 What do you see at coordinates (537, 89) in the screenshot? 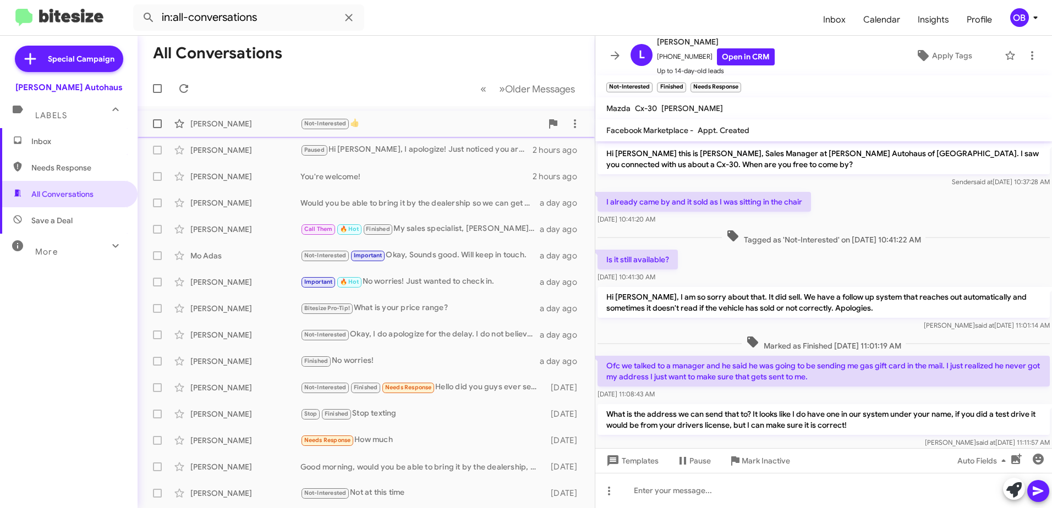
I see `button: Next` at bounding box center [537, 89].